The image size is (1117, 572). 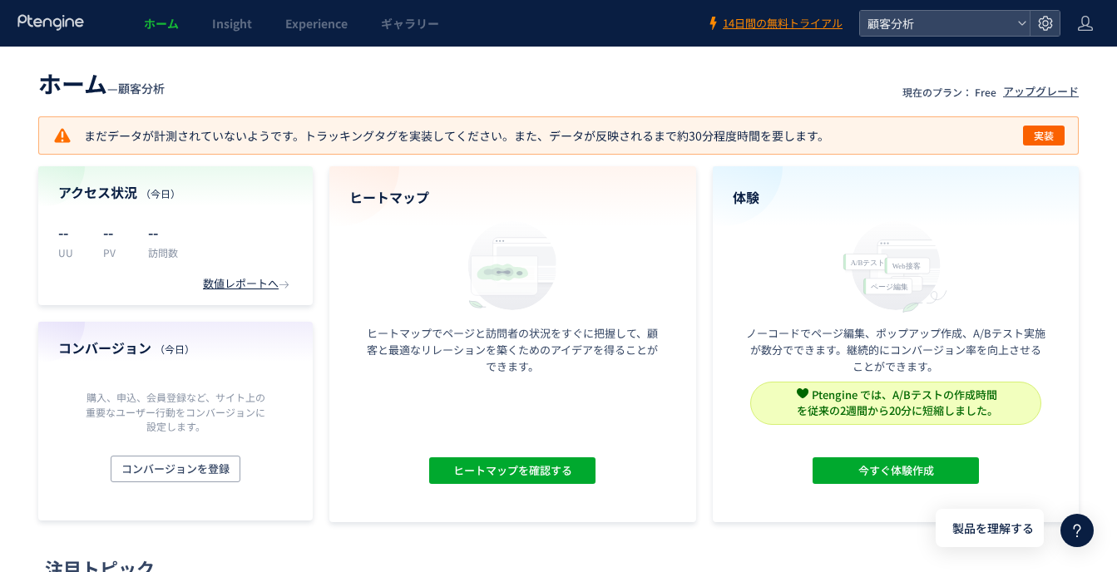 I want to click on span: Insight, so click(x=232, y=23).